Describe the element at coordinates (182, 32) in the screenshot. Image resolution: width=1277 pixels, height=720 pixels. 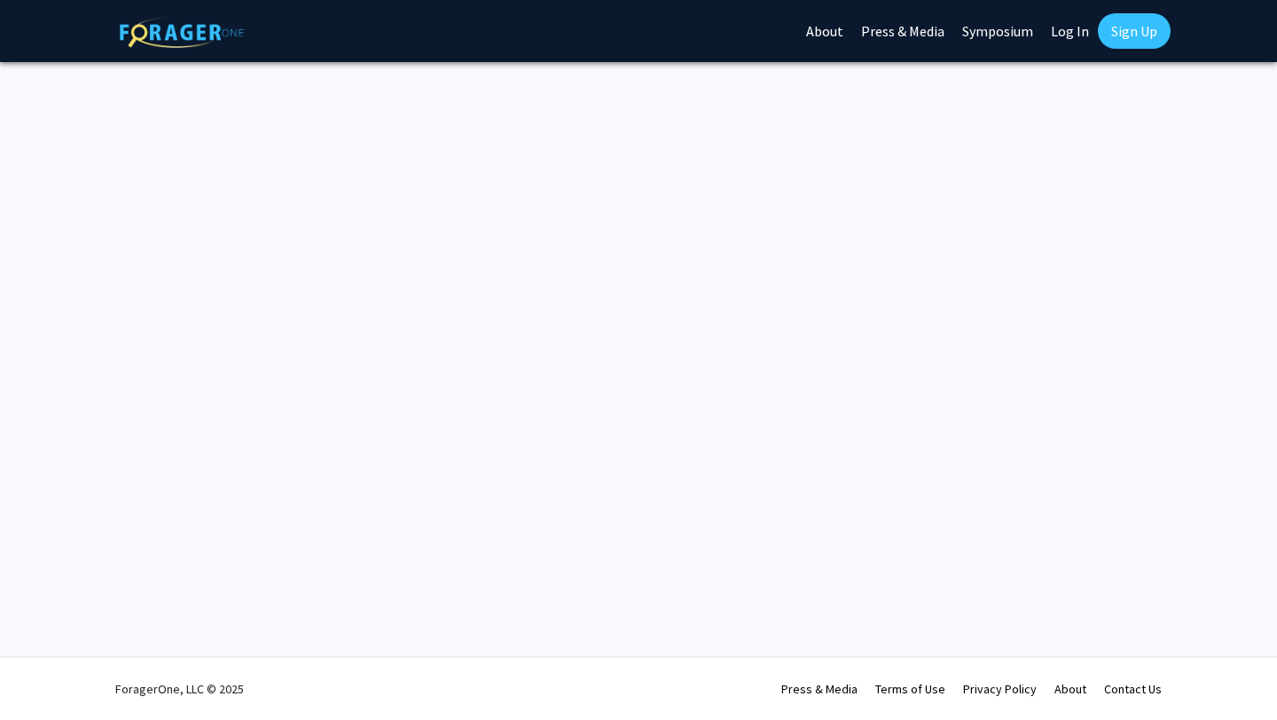
I see `img: ForagerOne Logo` at that location.